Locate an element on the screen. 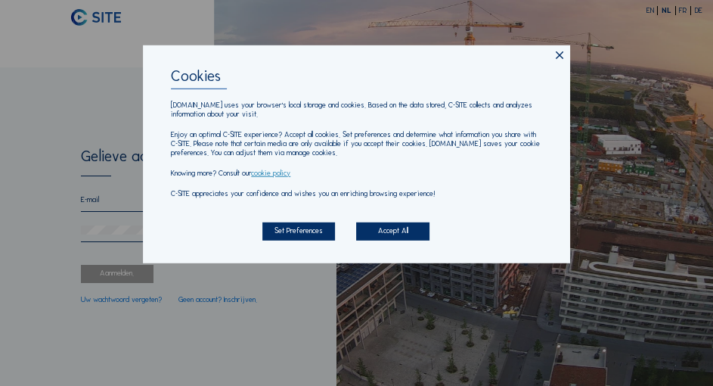 The width and height of the screenshot is (713, 386). div: Cookies is located at coordinates (356, 79).